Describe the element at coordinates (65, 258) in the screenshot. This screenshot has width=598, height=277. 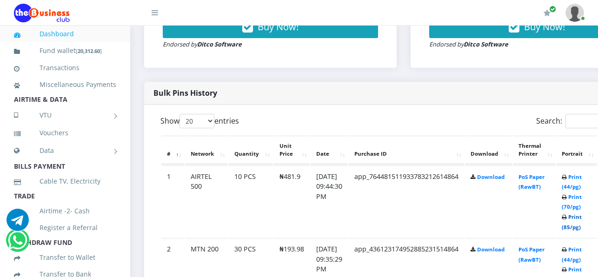
I see `a: Transfer to Wallet` at that location.